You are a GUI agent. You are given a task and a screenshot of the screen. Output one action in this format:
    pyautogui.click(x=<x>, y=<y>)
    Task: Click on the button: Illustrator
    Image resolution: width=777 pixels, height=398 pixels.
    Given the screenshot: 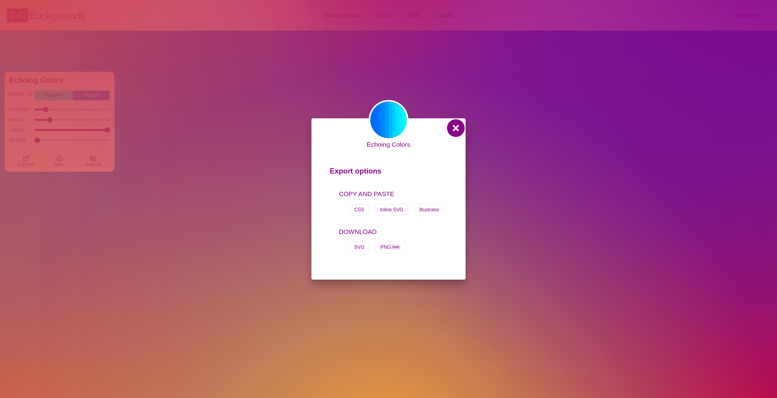 What is the action you would take?
    pyautogui.click(x=429, y=210)
    